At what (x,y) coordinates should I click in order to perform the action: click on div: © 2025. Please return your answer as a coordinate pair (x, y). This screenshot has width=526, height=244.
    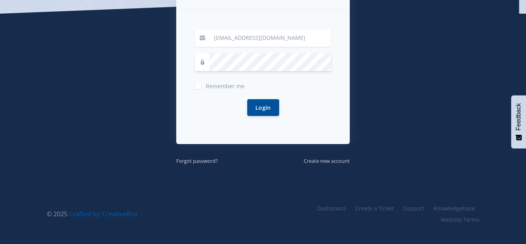
    Looking at the image, I should click on (152, 214).